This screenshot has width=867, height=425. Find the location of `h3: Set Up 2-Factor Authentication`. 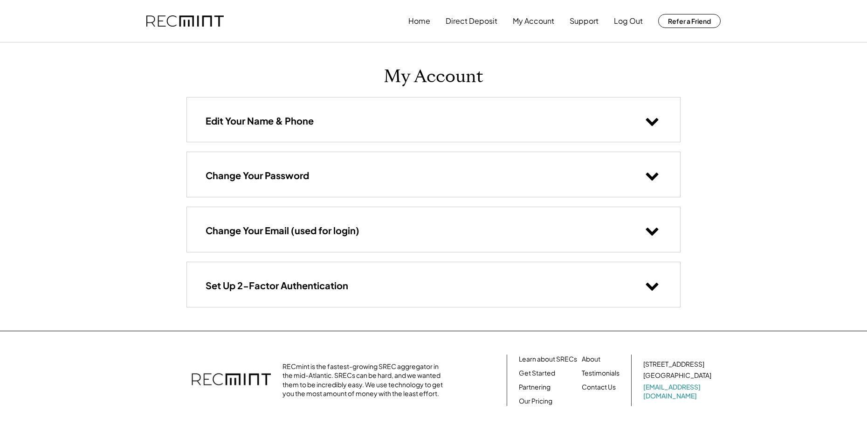

h3: Set Up 2-Factor Authentication is located at coordinates (277, 285).